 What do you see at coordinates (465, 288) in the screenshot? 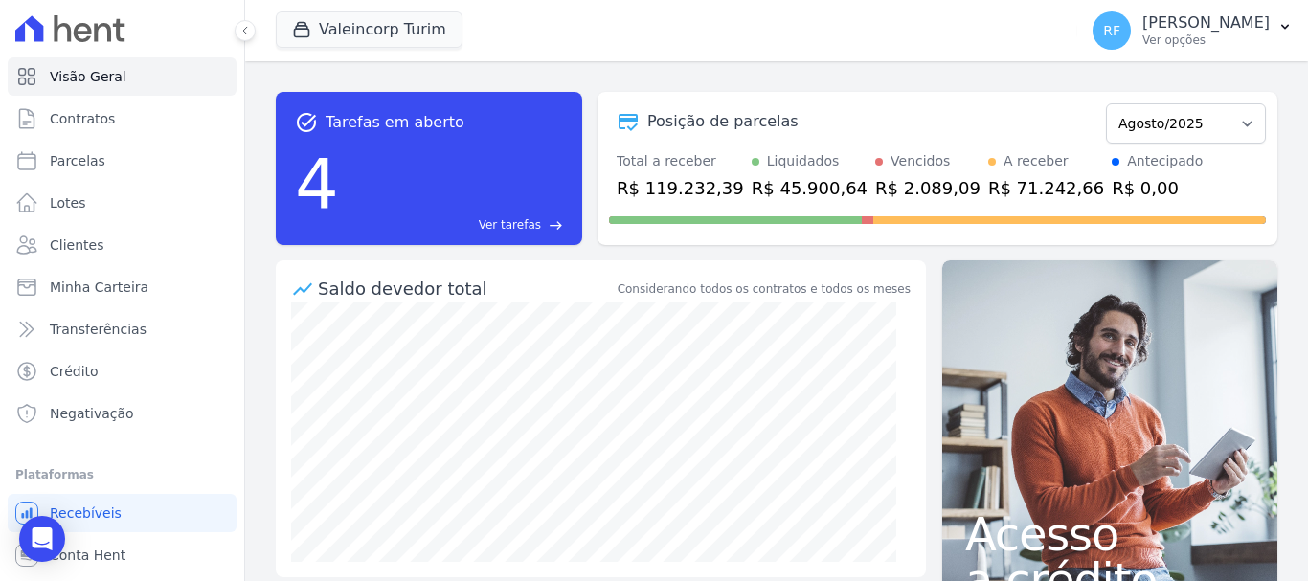
I see `div: Saldo devedor total` at bounding box center [465, 288].